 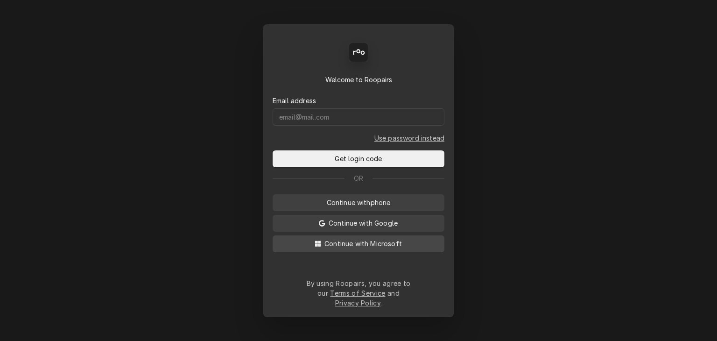 What do you see at coordinates (359, 293) in the screenshot?
I see `div: By using Roopairs, you agree to our and .` at bounding box center [359, 293].